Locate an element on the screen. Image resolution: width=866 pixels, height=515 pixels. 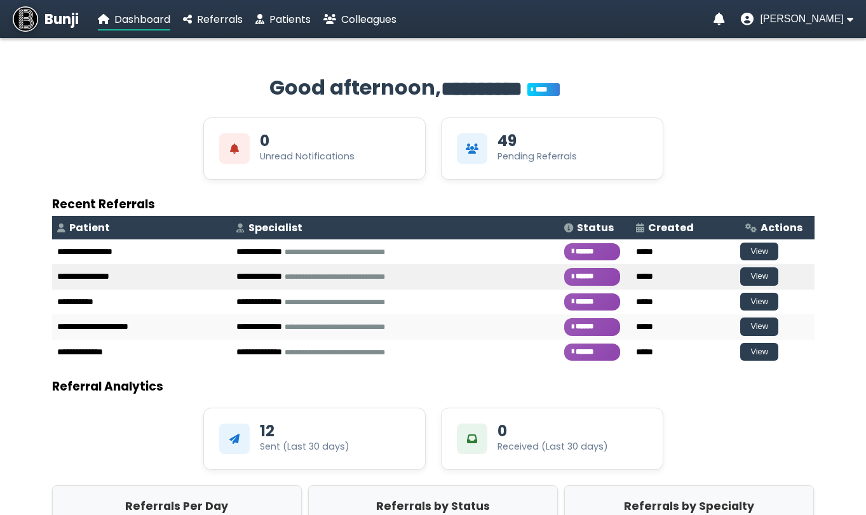
th: Patient is located at coordinates (142, 227).